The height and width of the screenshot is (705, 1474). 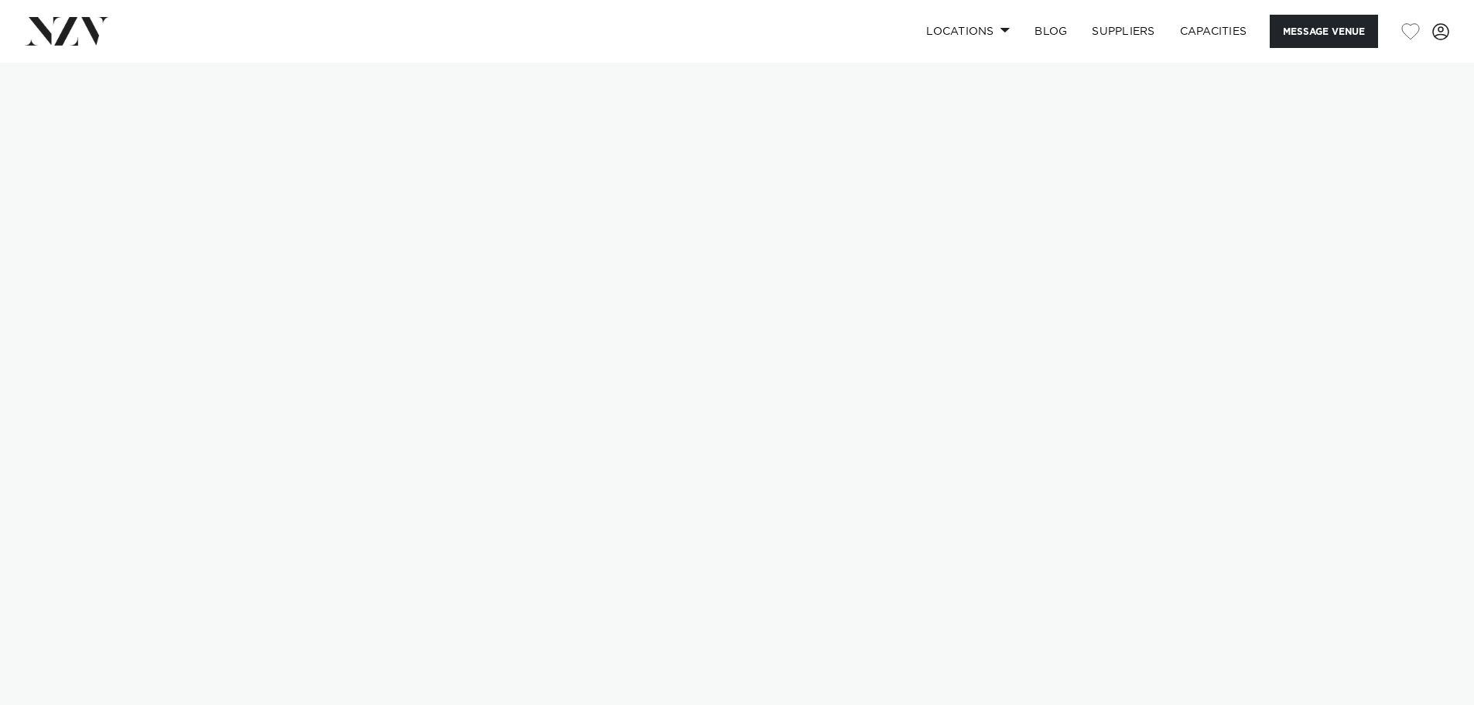 I want to click on a: BLOG, so click(x=1050, y=31).